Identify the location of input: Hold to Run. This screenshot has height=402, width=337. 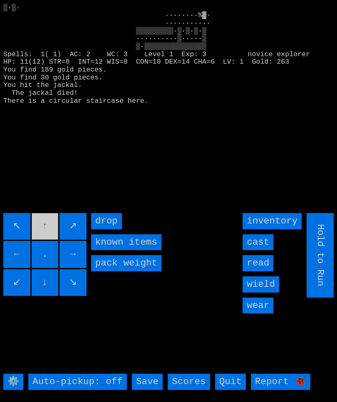
(320, 255).